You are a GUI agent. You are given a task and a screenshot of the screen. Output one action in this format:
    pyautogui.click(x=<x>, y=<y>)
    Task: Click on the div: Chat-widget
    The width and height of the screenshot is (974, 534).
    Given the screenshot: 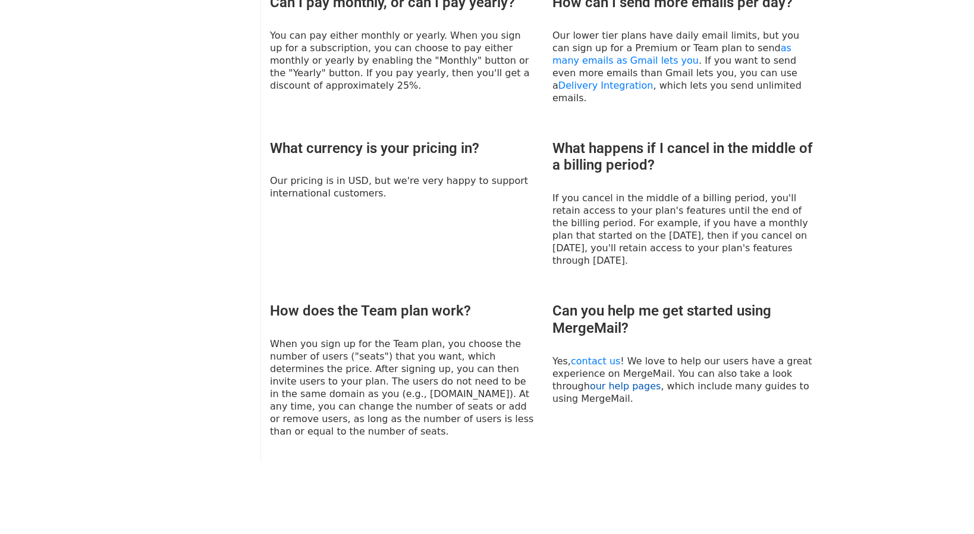 What is the action you would take?
    pyautogui.click(x=945, y=505)
    